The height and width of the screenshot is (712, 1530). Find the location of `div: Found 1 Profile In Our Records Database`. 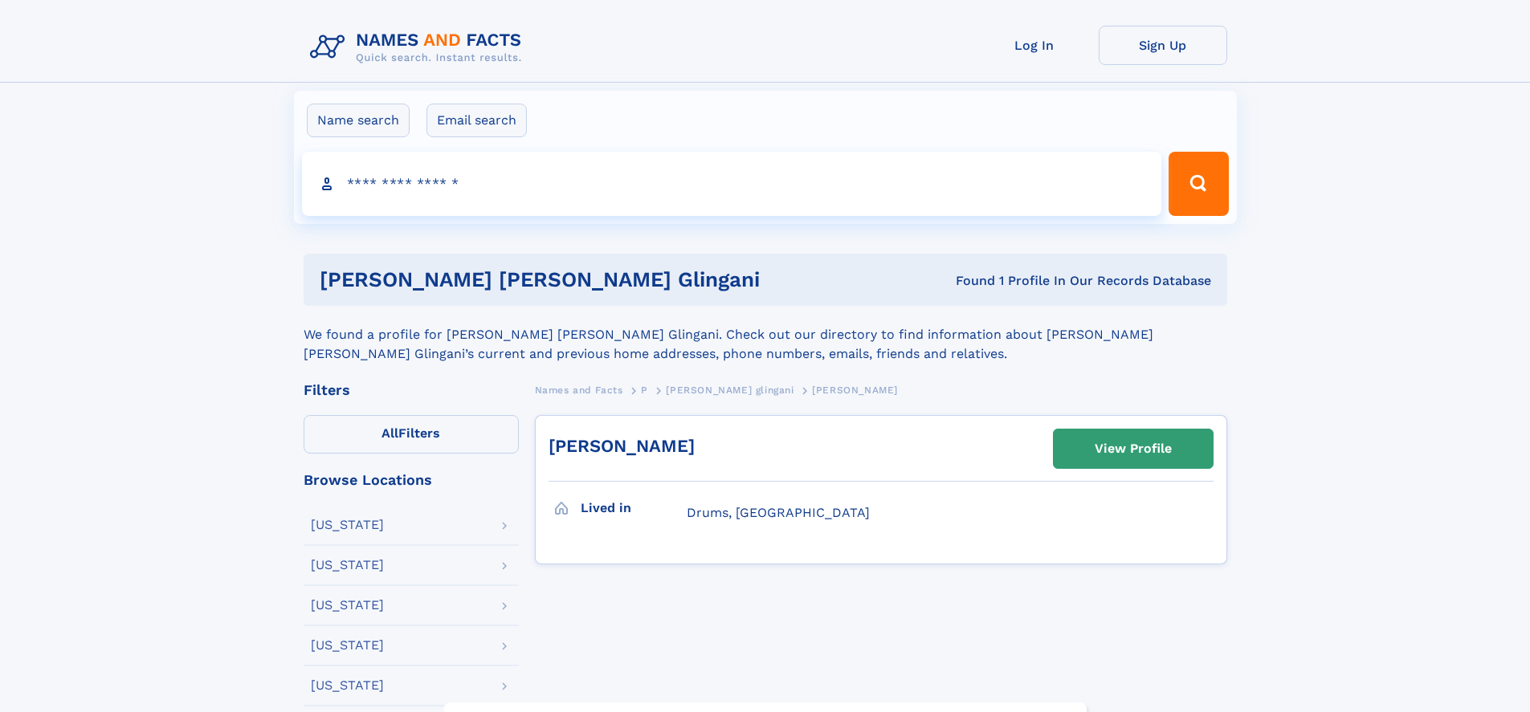

div: Found 1 Profile In Our Records Database is located at coordinates (1035, 281).